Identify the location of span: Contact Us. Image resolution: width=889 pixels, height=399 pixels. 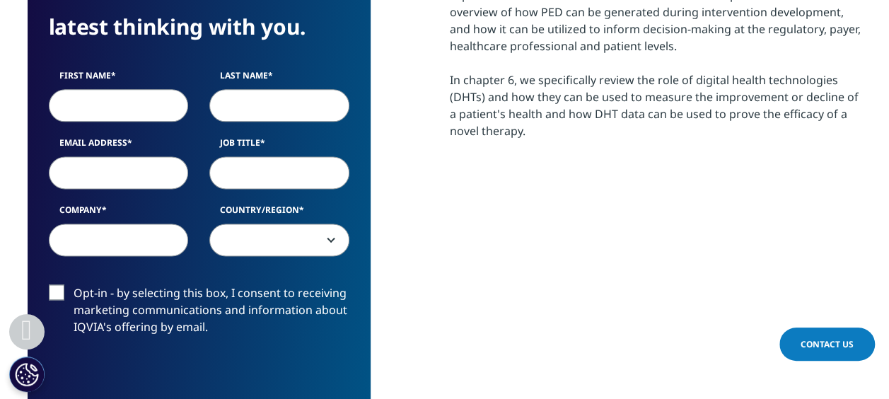
(826, 344).